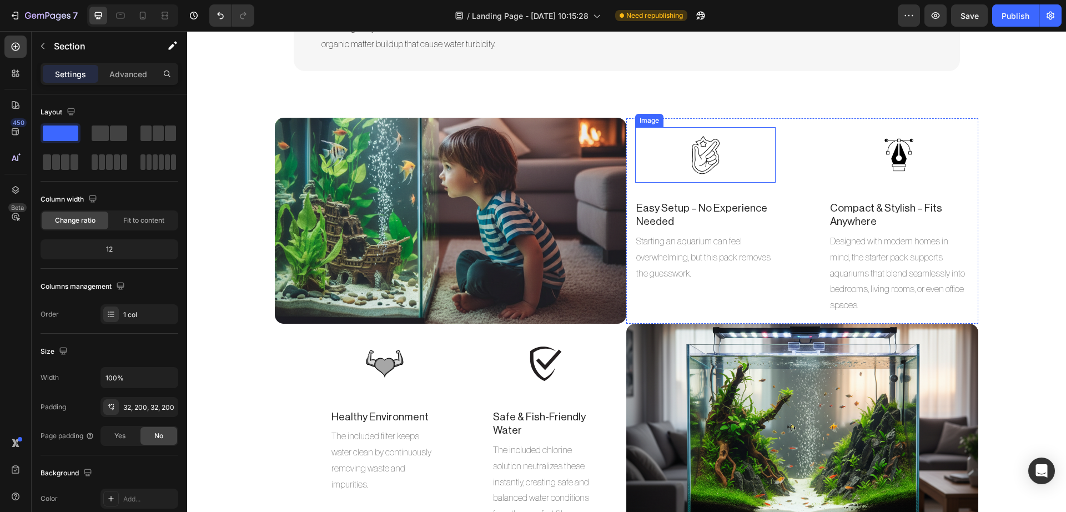  Describe the element at coordinates (518, 184) in the screenshot. I see `p: Easy Setup – No Experience Needed` at that location.